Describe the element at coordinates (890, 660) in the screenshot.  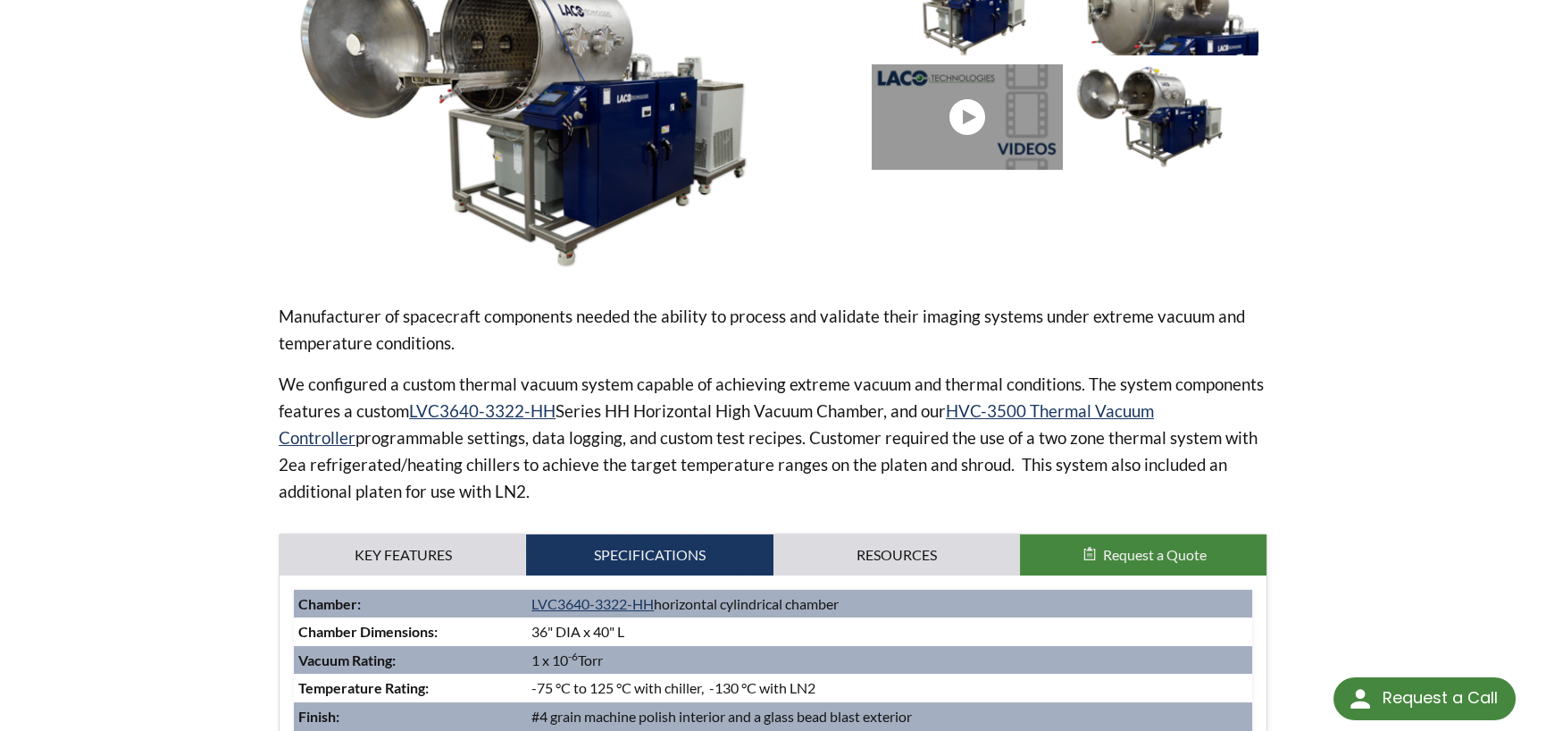
I see `td: 1 x 10 Torr` at that location.